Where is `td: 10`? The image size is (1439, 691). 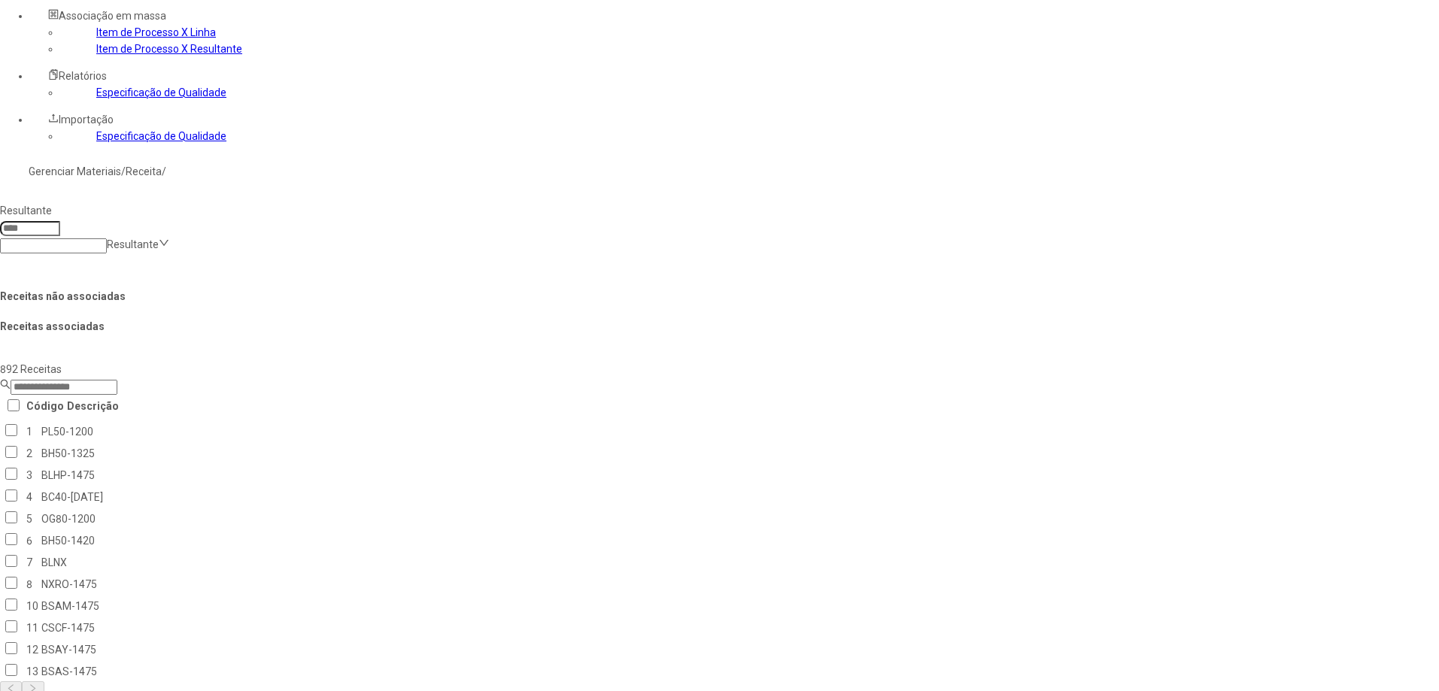 td: 10 is located at coordinates (32, 606).